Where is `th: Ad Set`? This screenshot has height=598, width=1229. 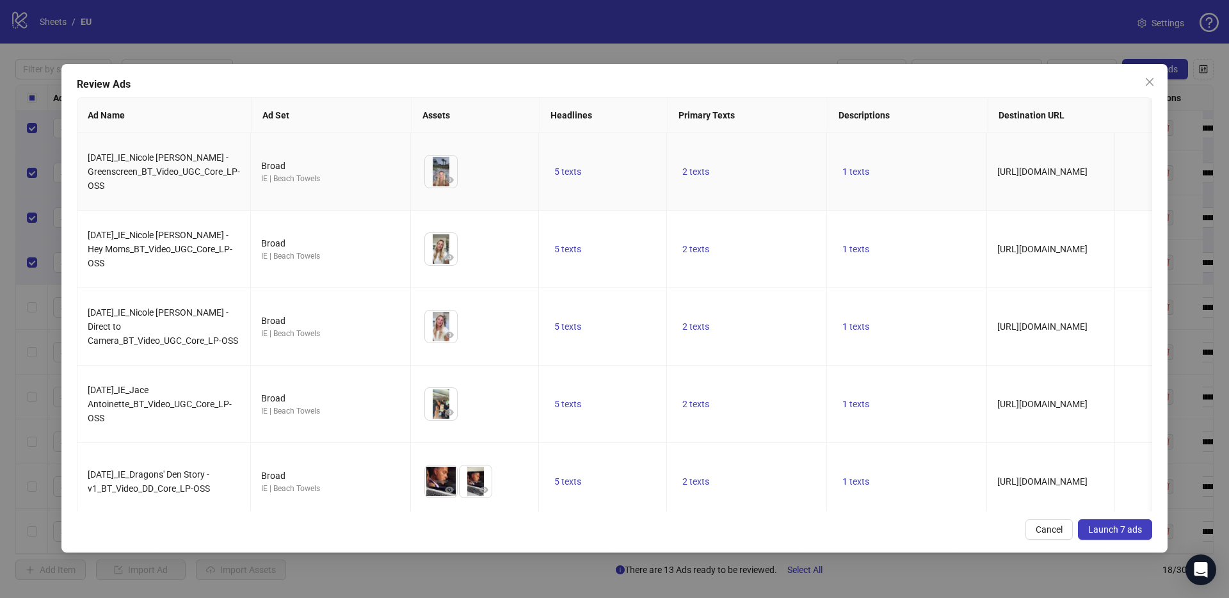
th: Ad Set is located at coordinates (332, 115).